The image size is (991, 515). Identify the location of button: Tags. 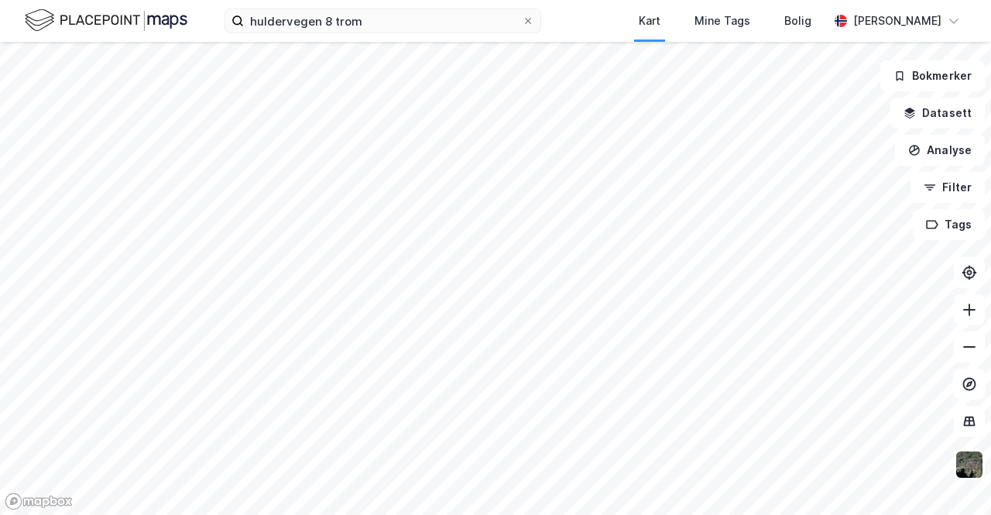
(949, 225).